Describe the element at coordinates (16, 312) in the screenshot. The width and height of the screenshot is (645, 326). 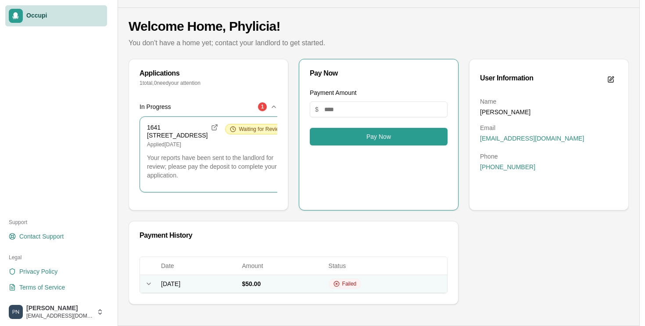
I see `img: Phylicia nevils` at that location.